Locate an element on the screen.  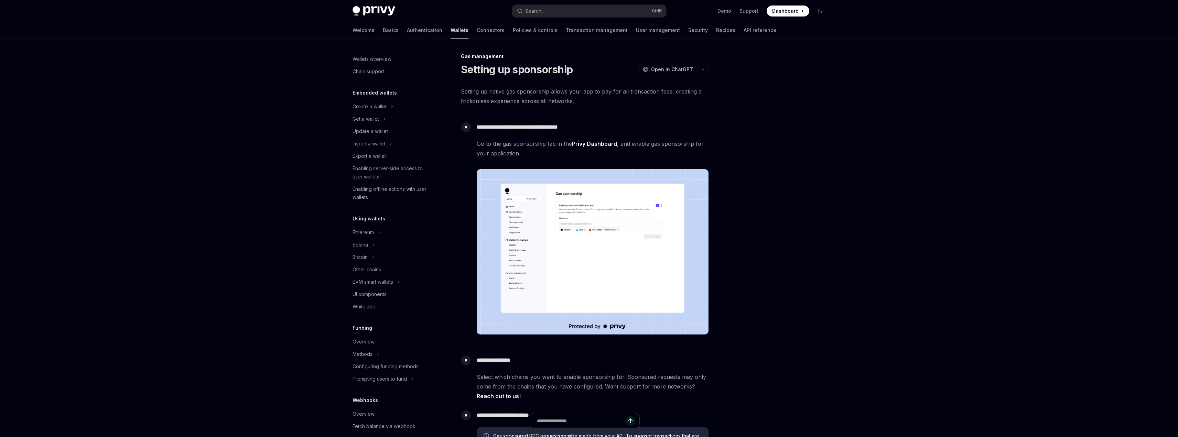
button: Search...CtrlK is located at coordinates (589, 11).